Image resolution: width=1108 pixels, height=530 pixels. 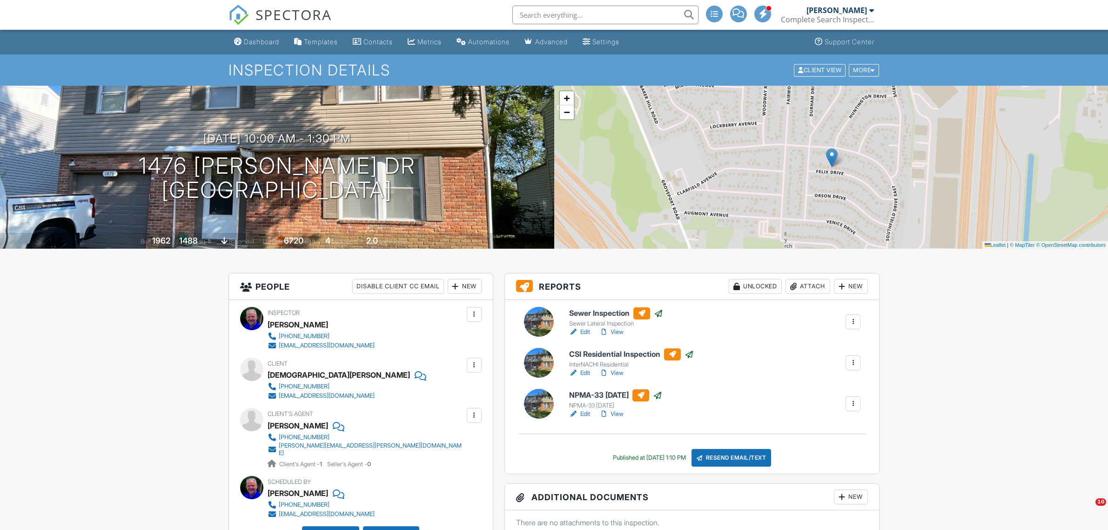 What do you see at coordinates (554, 70) in the screenshot?
I see `h1: Inspection Details` at bounding box center [554, 70].